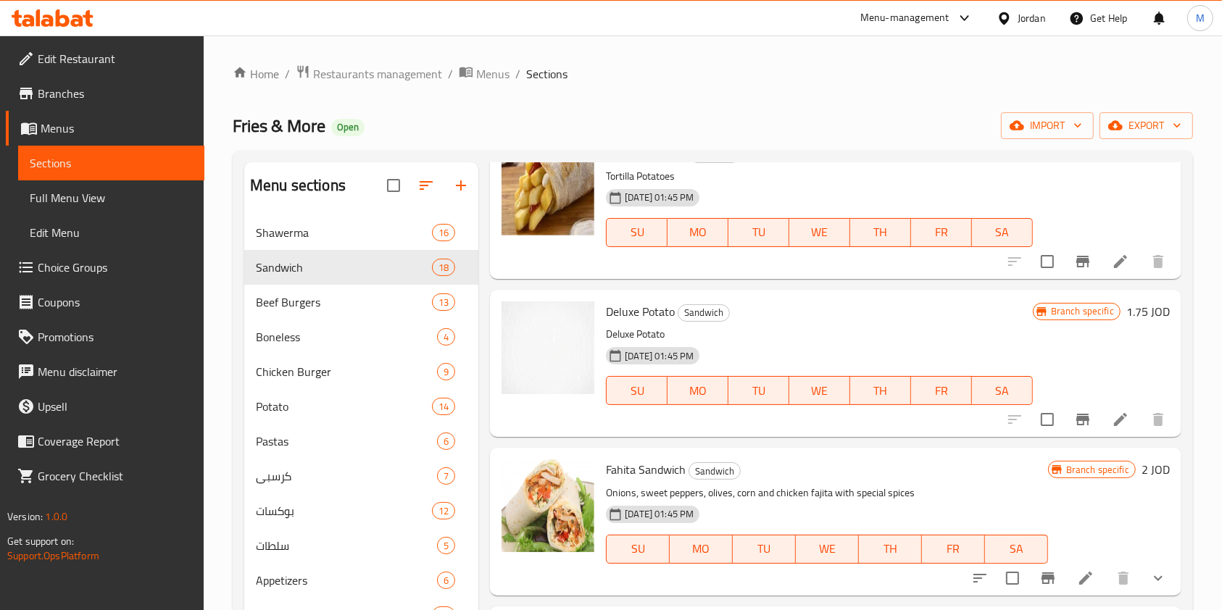 The width and height of the screenshot is (1222, 610). I want to click on svg: Show Choices, so click(1158, 578).